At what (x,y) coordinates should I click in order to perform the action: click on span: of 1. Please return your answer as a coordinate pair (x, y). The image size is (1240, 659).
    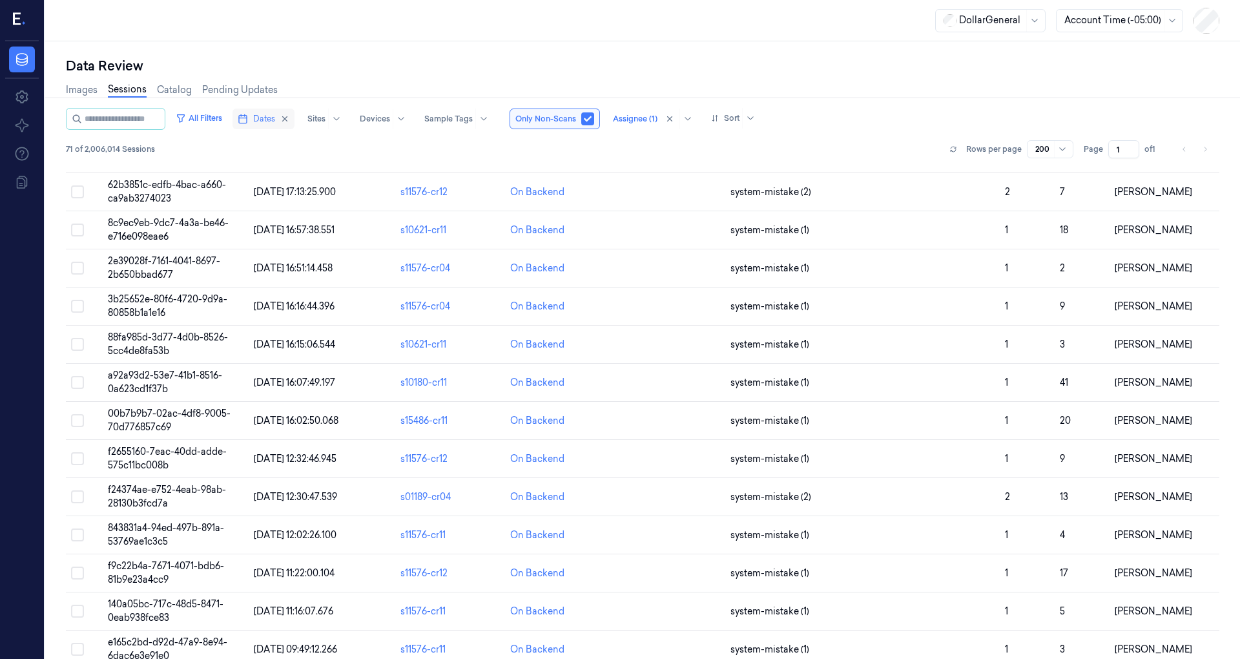
    Looking at the image, I should click on (1155, 149).